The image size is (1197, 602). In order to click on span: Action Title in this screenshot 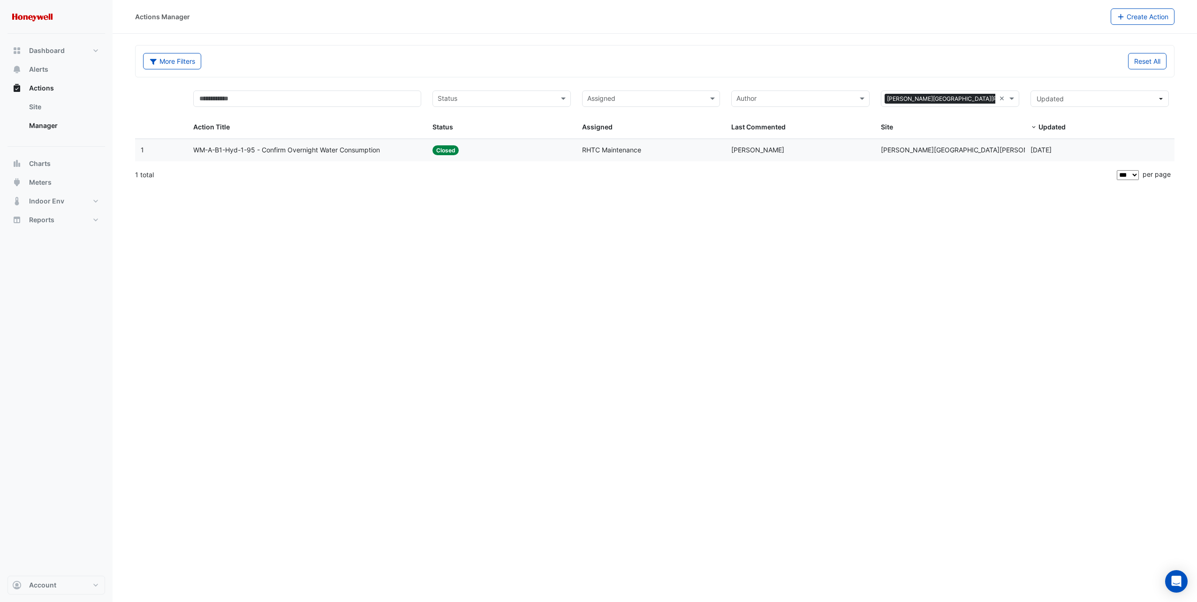, I will do `click(211, 127)`.